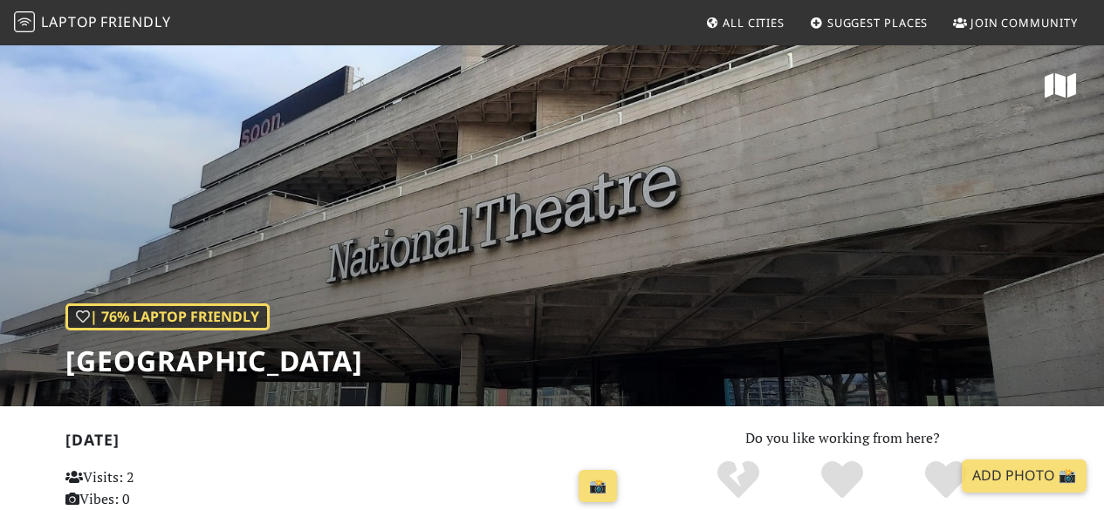 The width and height of the screenshot is (1104, 510). What do you see at coordinates (744, 23) in the screenshot?
I see `a: All Cities` at bounding box center [744, 23].